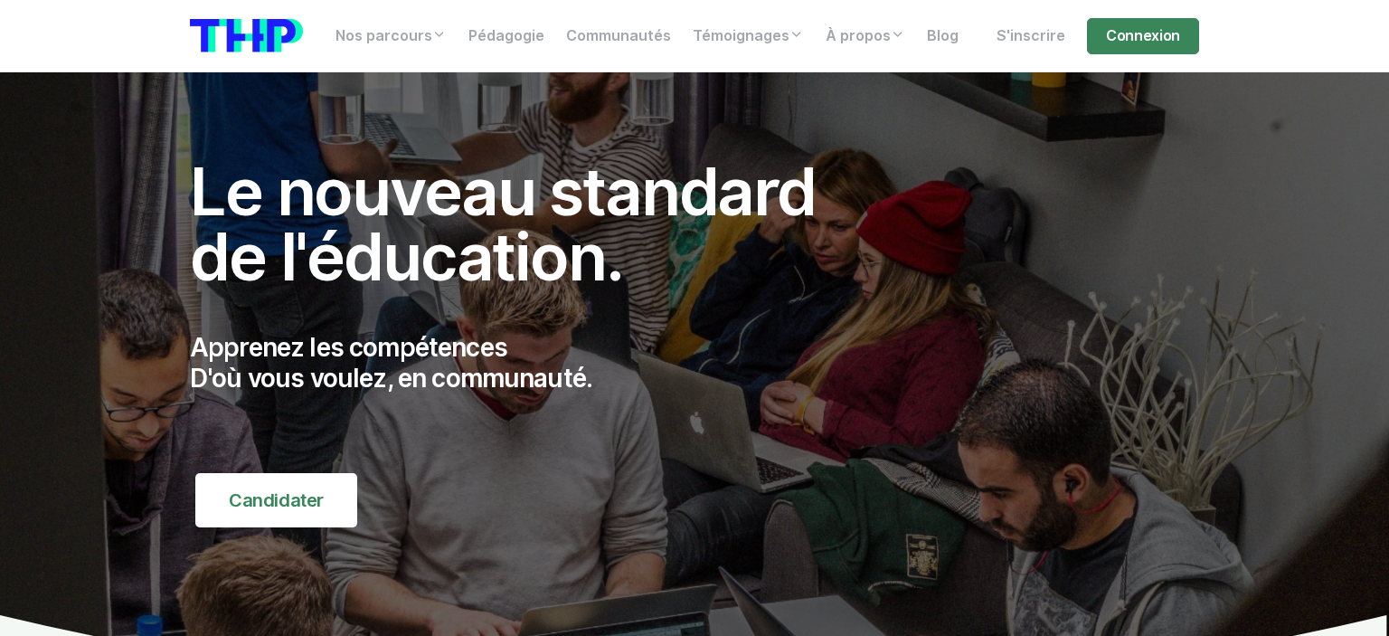 This screenshot has height=636, width=1389. Describe the element at coordinates (866, 36) in the screenshot. I see `a: À propos` at that location.